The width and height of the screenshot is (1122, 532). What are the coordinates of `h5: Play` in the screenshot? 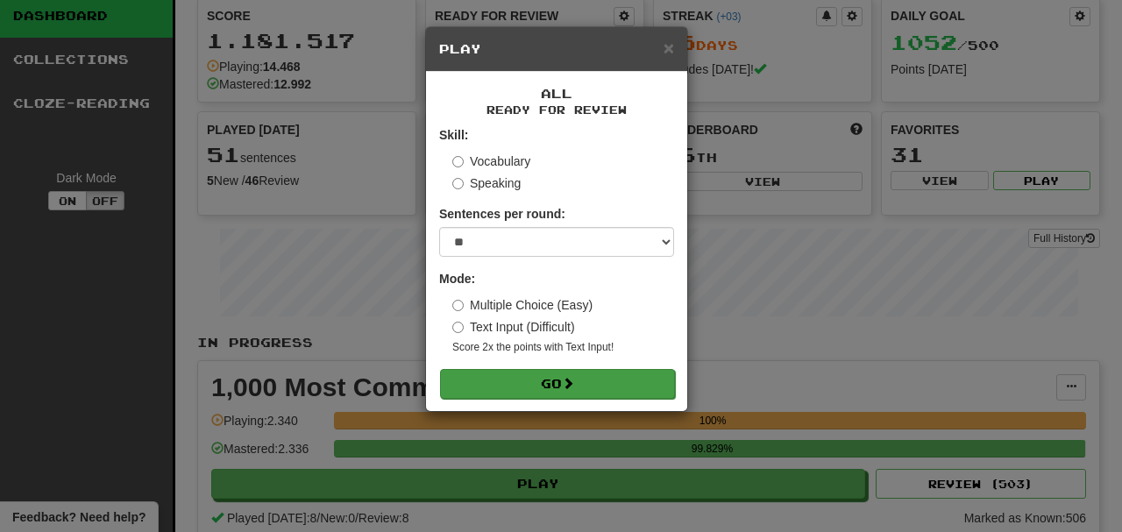 It's located at (557, 49).